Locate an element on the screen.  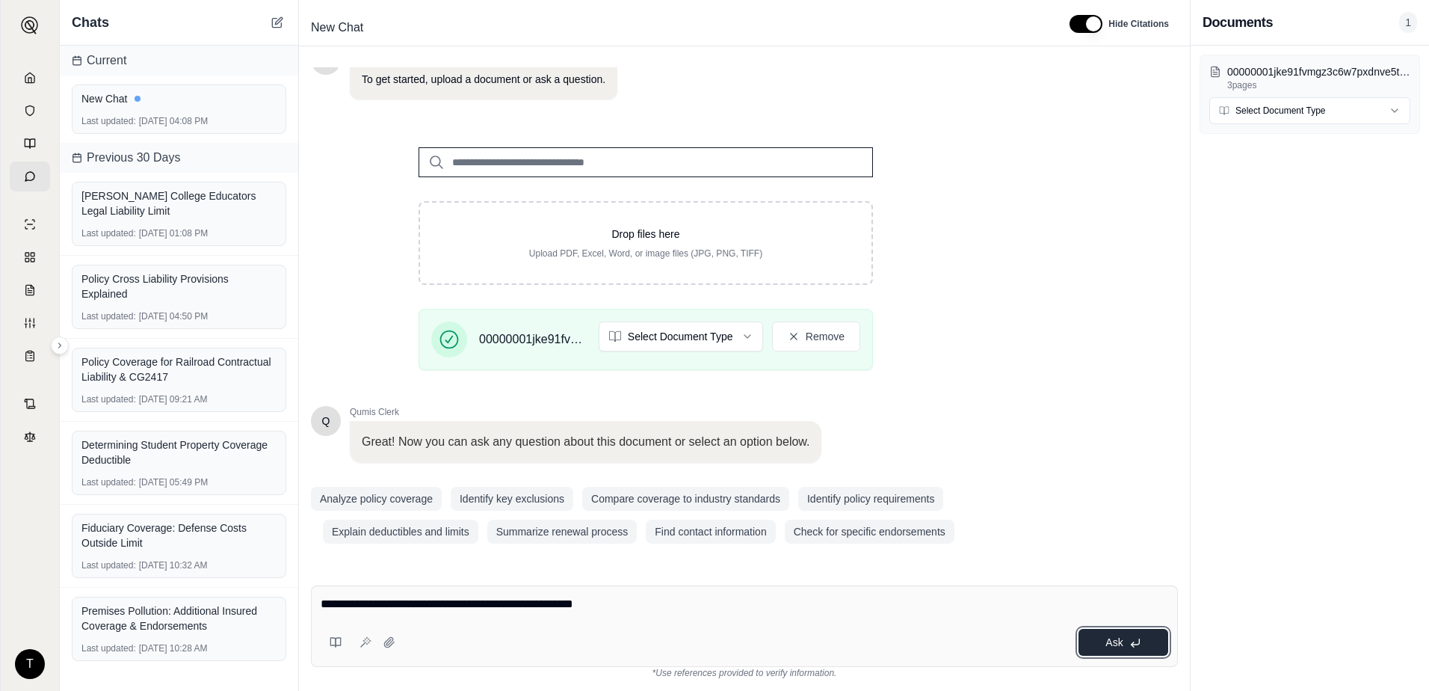
p: To get started, upload a document or ask a question. is located at coordinates (484, 79).